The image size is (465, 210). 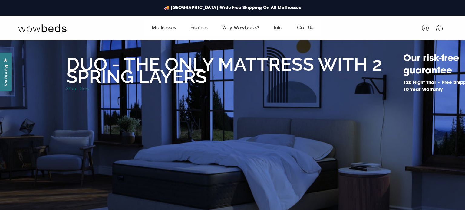 What do you see at coordinates (233, 71) in the screenshot?
I see `h2: Duo - the only mattress with 2 spring layers` at bounding box center [233, 71].